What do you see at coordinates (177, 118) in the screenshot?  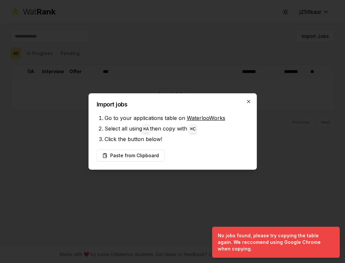 I see `li: Go to your applications table on` at bounding box center [177, 118].